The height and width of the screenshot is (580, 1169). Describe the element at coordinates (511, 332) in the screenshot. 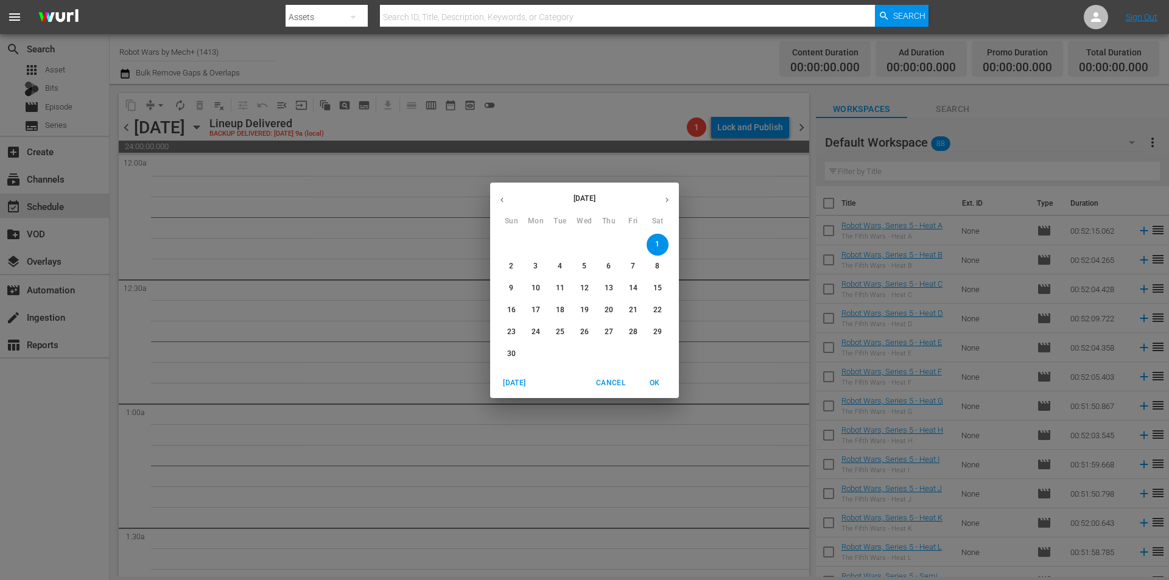

I see `button: 23` at that location.